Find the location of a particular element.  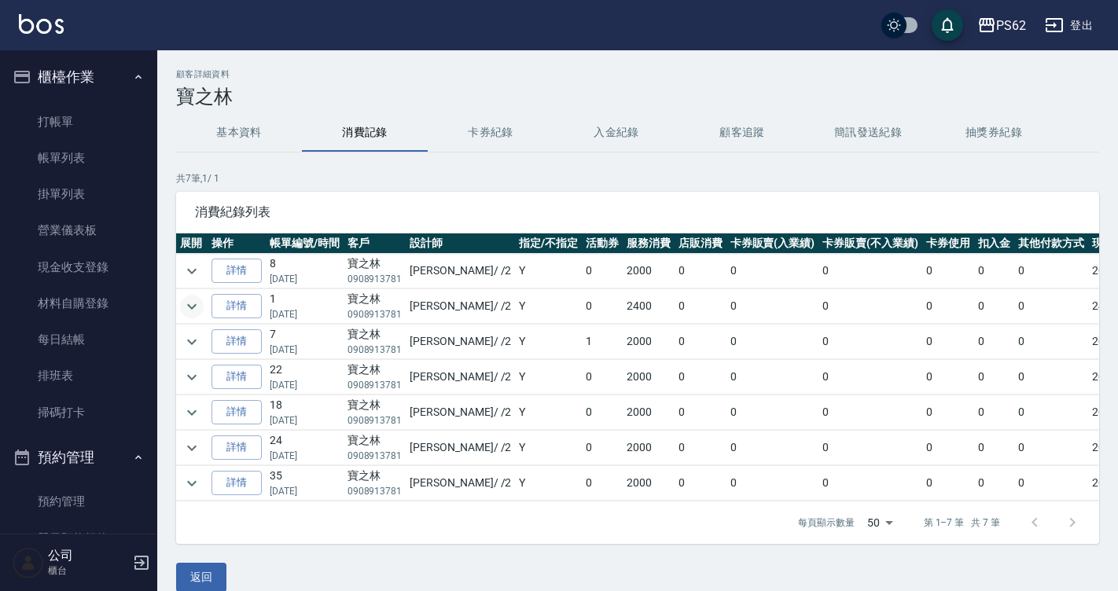

th: 其他付款方式 is located at coordinates (1051, 244).